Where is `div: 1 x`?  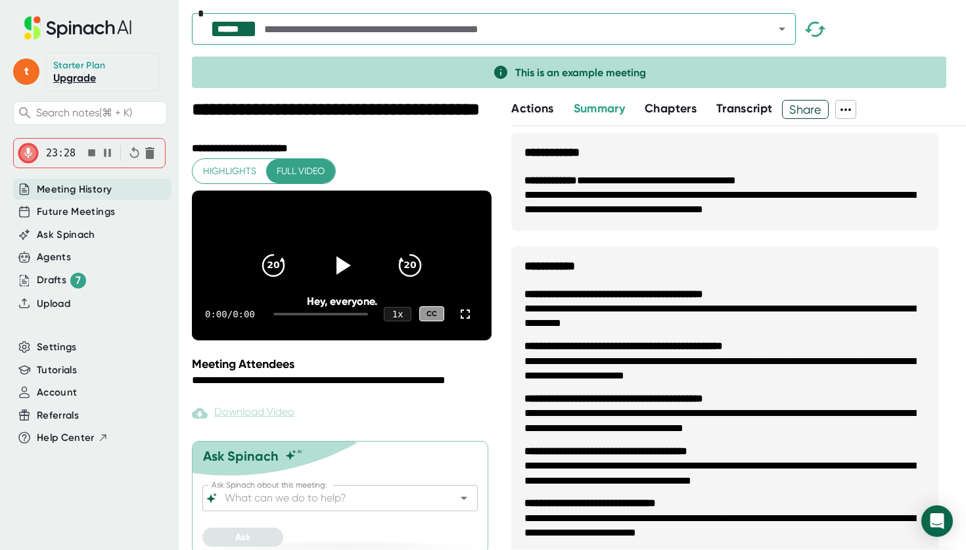
div: 1 x is located at coordinates (398, 314).